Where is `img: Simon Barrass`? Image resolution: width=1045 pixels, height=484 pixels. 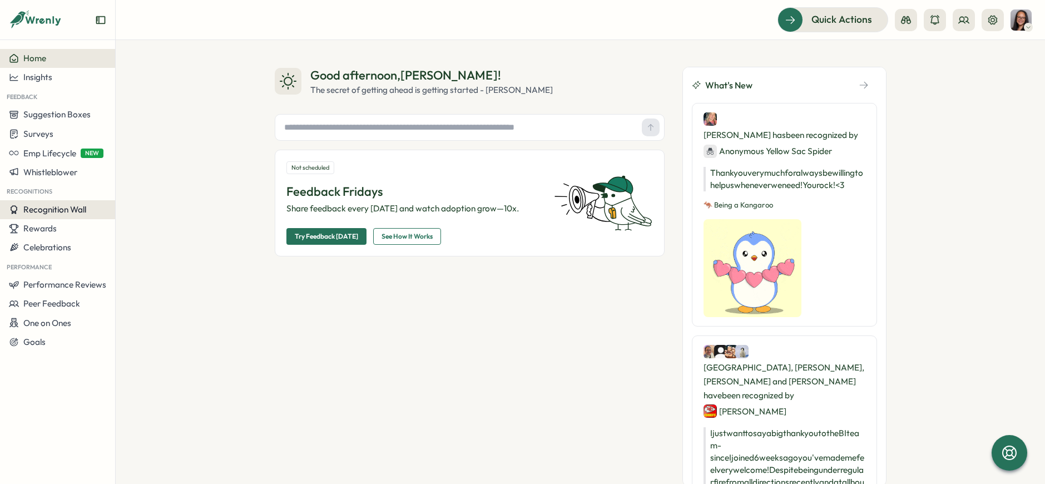
img: Simon Barrass is located at coordinates (710, 411).